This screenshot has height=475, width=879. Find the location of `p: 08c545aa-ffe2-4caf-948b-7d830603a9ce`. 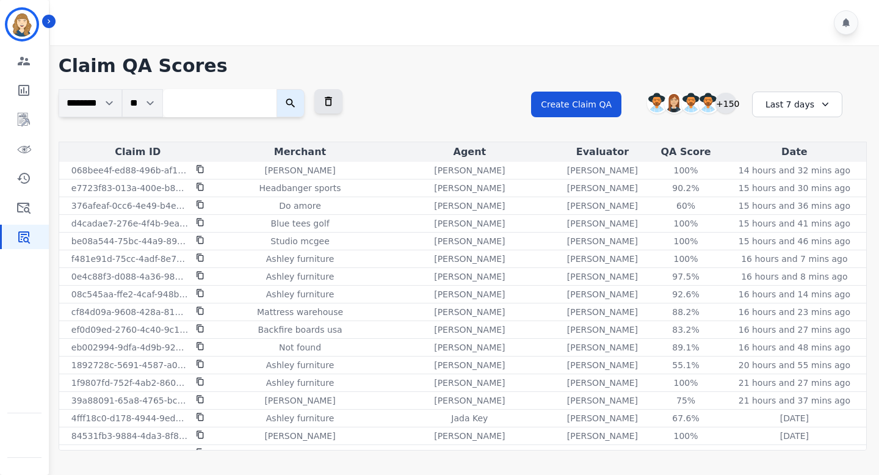

p: 08c545aa-ffe2-4caf-948b-7d830603a9ce is located at coordinates (130, 294).